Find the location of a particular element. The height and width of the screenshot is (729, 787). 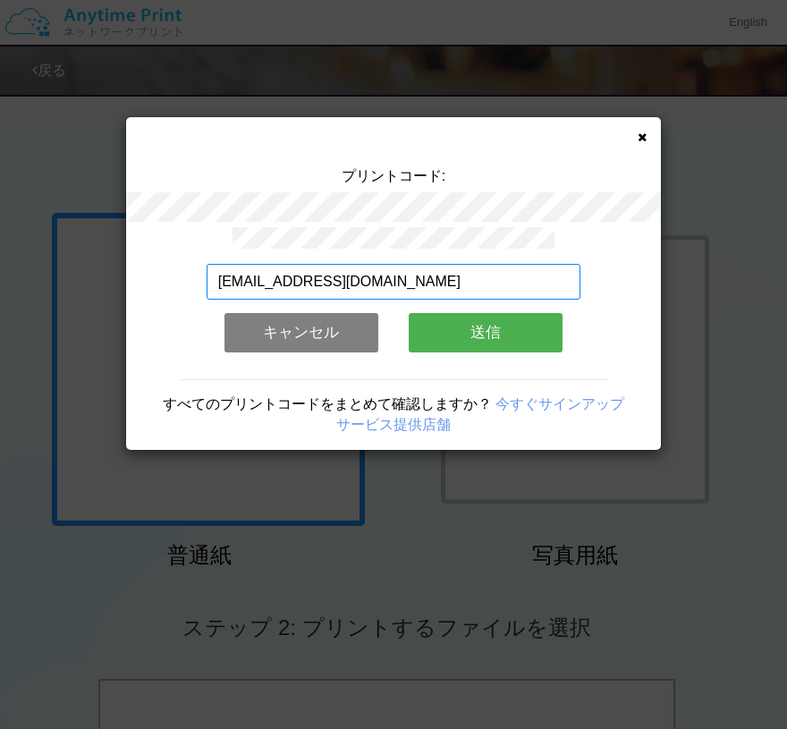

span: プリントコード: is located at coordinates (393, 175).